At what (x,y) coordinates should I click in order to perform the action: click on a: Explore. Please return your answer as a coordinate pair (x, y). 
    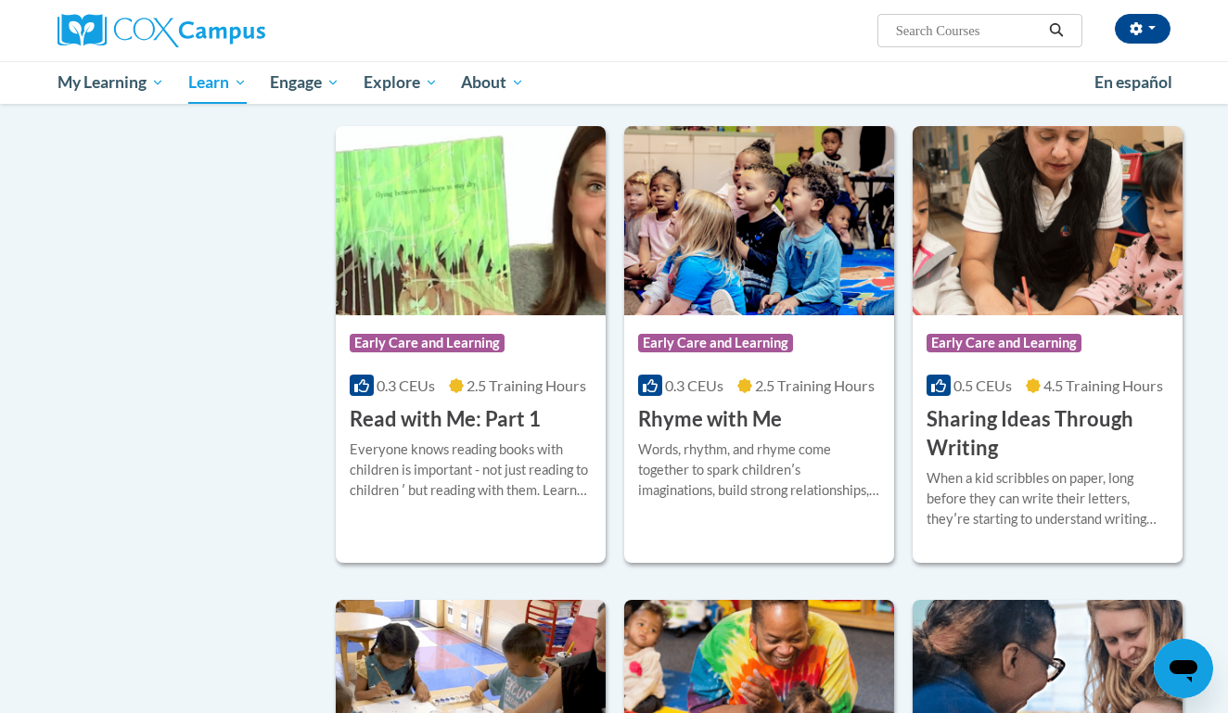
    Looking at the image, I should click on (401, 83).